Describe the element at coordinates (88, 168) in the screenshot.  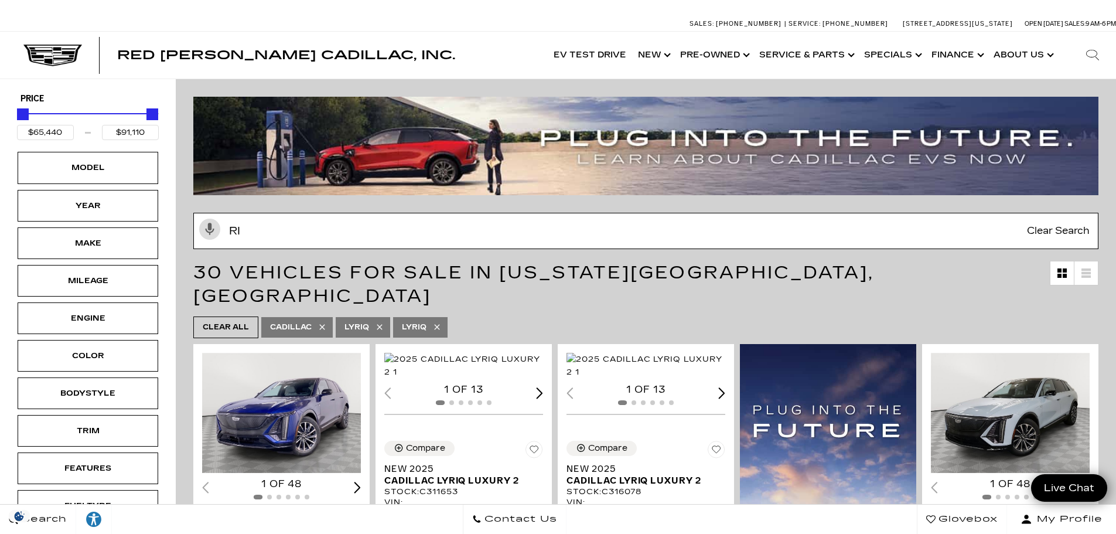
I see `div: ModelModel` at that location.